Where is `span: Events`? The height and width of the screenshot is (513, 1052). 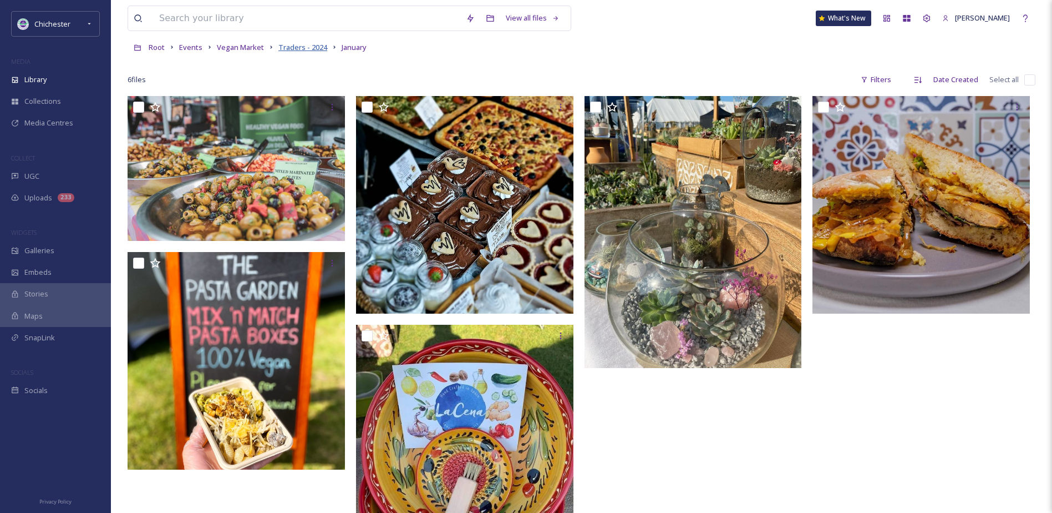
span: Events is located at coordinates (191, 47).